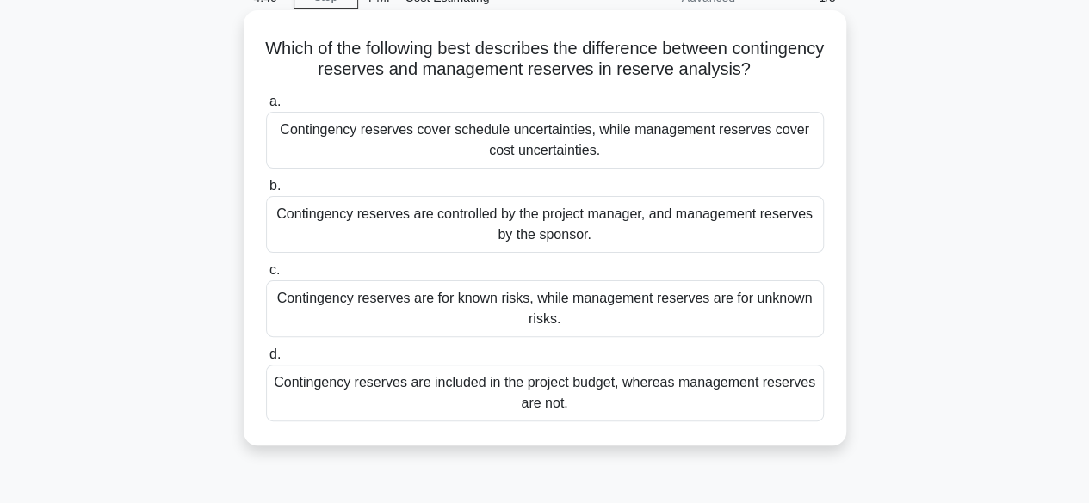 This screenshot has height=503, width=1089. What do you see at coordinates (545, 225) in the screenshot?
I see `div: Contingency reserves are controlled by the project manager, and management reserves by the sponsor.` at bounding box center [545, 225].